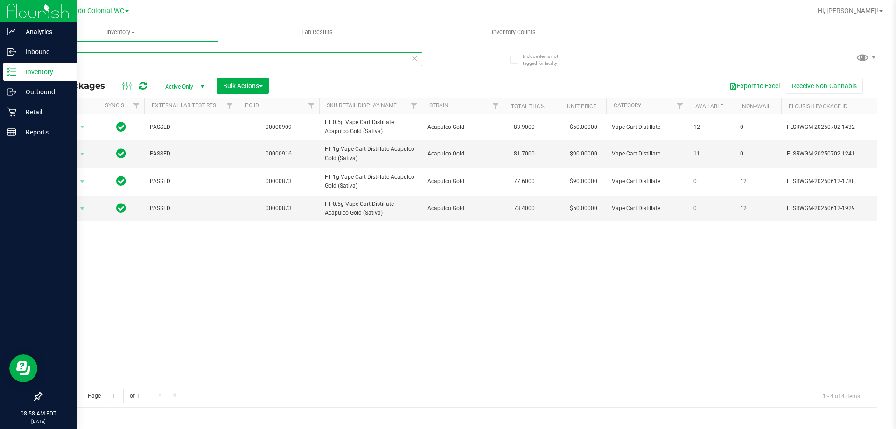 The height and width of the screenshot is (429, 896). What do you see at coordinates (81, 86) in the screenshot?
I see `span: All Packages` at bounding box center [81, 86].